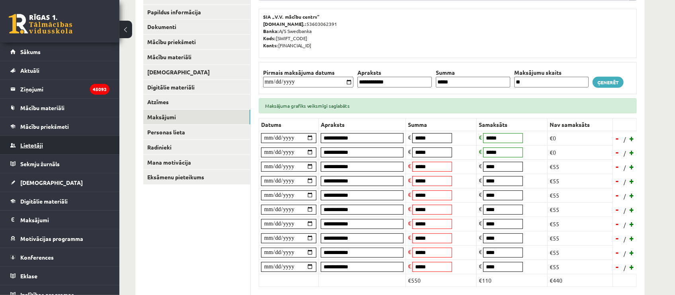  I want to click on span: Mācību priekšmeti, so click(45, 127).